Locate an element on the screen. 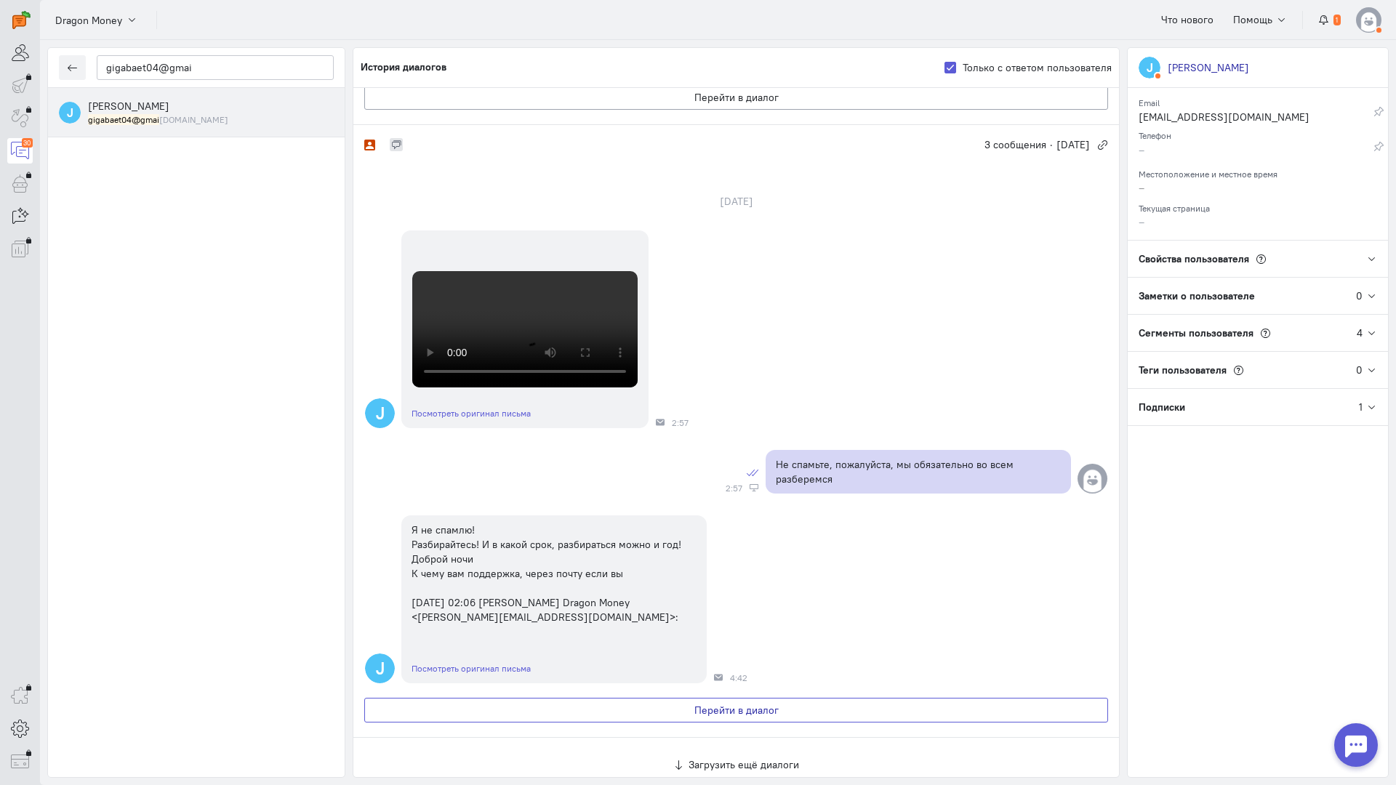  span: 4:42 is located at coordinates (739, 678).